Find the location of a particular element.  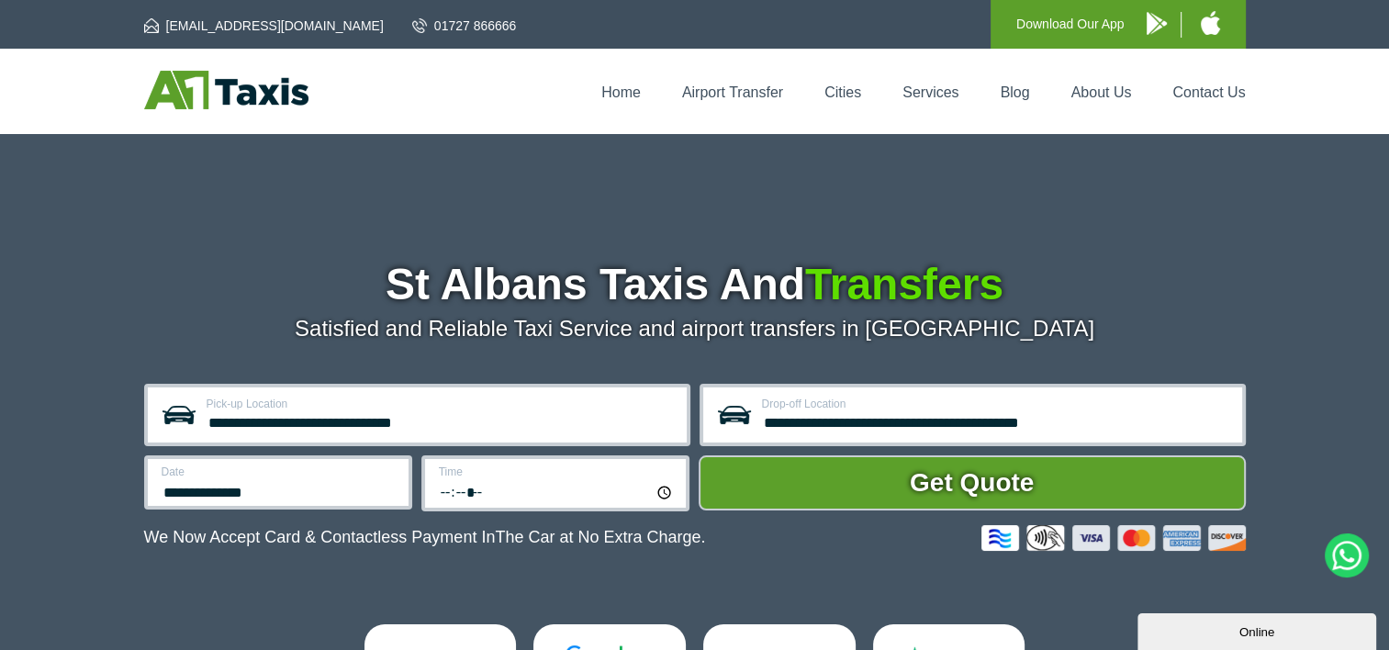

span: Transfers is located at coordinates (904, 284).